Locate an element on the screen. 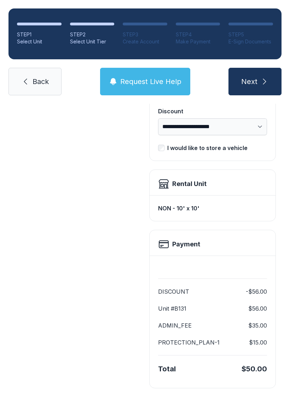 This screenshot has width=290, height=401. div: Make Payment is located at coordinates (198, 42).